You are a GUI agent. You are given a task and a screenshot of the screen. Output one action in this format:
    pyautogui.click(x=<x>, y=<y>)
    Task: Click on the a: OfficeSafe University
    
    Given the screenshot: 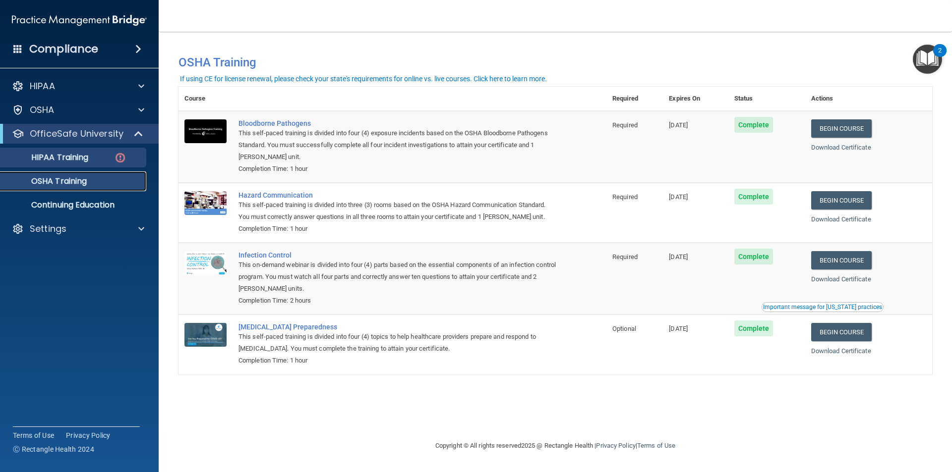 What is the action you would take?
    pyautogui.click(x=78, y=134)
    